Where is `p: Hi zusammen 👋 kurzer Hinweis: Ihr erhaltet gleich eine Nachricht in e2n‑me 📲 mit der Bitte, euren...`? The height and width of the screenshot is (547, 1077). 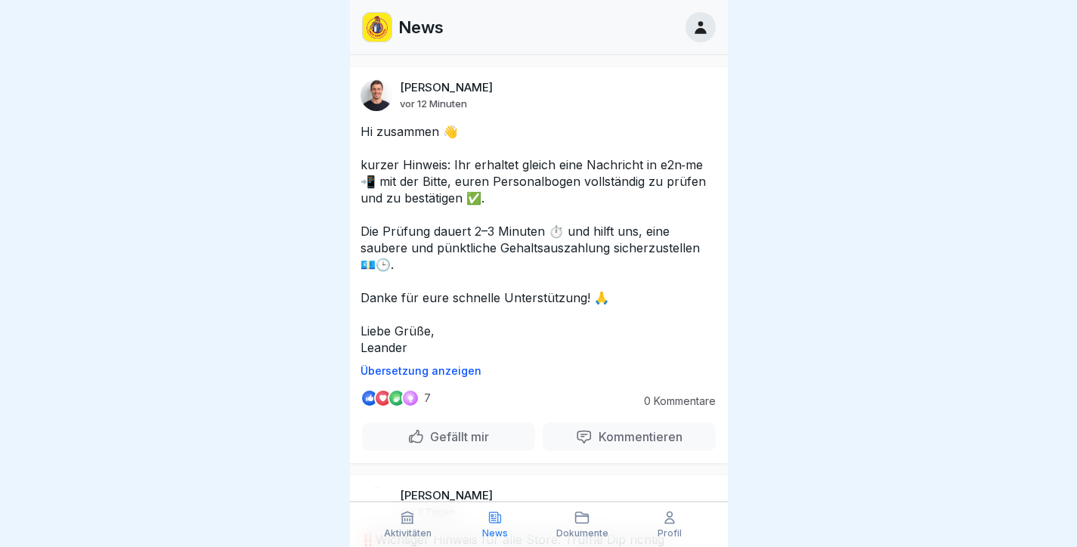
p: Hi zusammen 👋 kurzer Hinweis: Ihr erhaltet gleich eine Nachricht in e2n‑me 📲 mit der Bitte, euren... is located at coordinates (539, 240).